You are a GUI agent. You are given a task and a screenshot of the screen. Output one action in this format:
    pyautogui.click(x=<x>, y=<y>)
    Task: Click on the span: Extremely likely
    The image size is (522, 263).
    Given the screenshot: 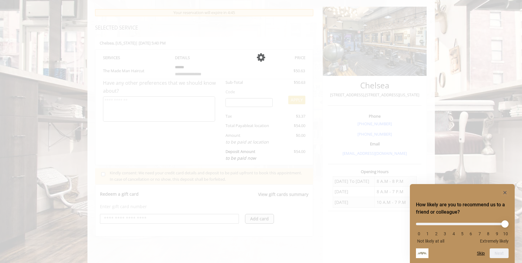 What is the action you would take?
    pyautogui.click(x=495, y=241)
    